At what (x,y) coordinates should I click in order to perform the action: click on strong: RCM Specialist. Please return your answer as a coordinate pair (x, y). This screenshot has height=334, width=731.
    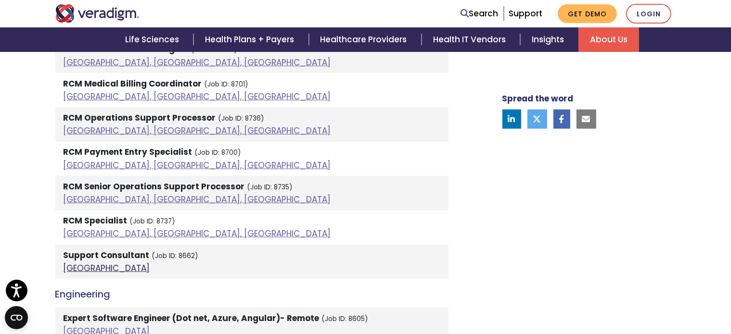
    Looking at the image, I should click on (95, 221).